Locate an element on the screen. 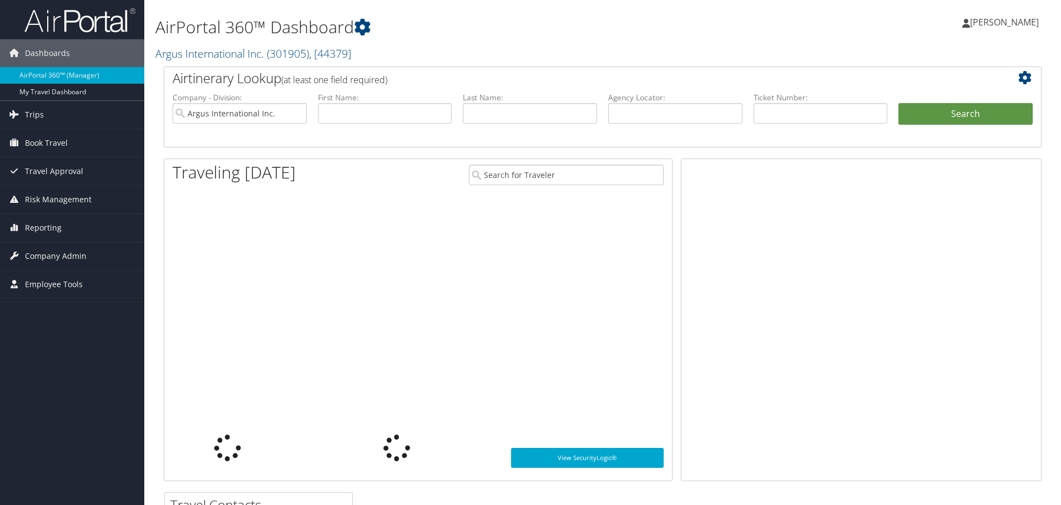  span: Employee Tools is located at coordinates (54, 285).